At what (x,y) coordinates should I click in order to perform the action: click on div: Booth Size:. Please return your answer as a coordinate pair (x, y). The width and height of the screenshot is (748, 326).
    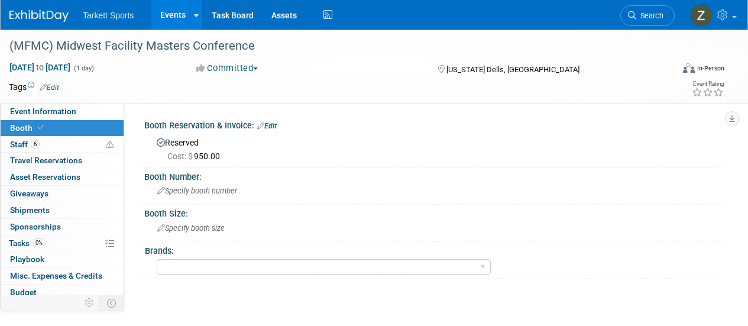
    Looking at the image, I should click on (434, 212).